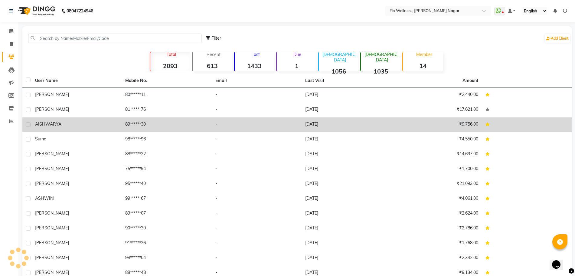 This screenshot has width=575, height=276. I want to click on strong: 1, so click(296, 66).